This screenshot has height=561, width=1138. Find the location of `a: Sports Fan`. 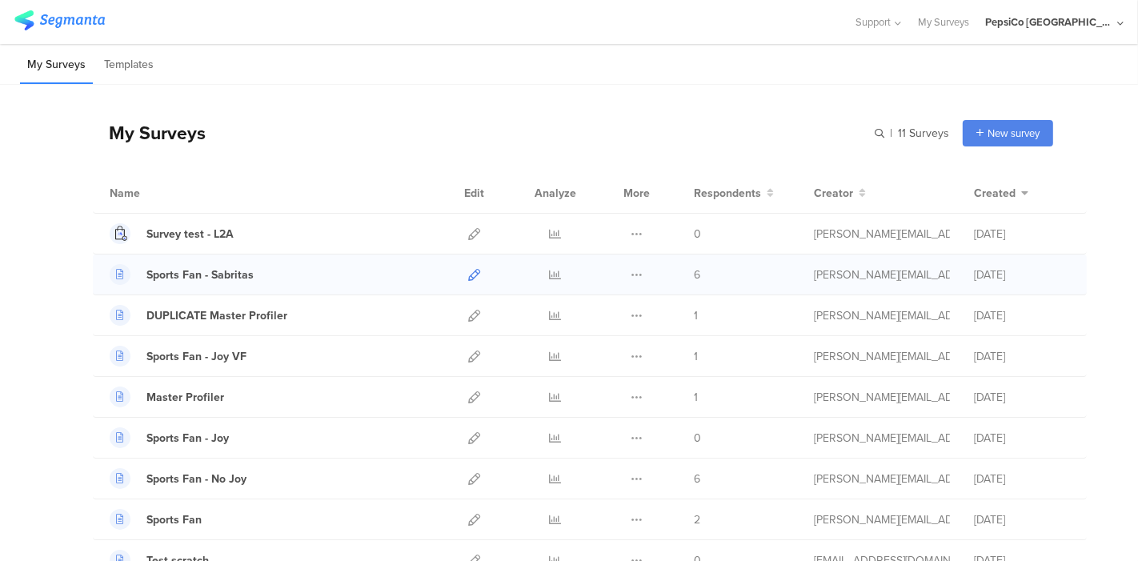

a: Sports Fan is located at coordinates (155, 519).